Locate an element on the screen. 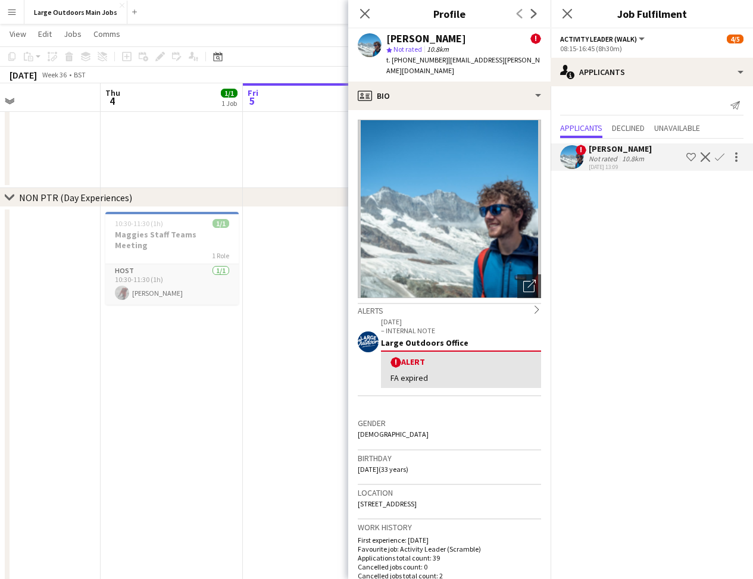 The width and height of the screenshot is (753, 579). p: Favourite job: Activity Leader (Scramble) is located at coordinates (450, 549).